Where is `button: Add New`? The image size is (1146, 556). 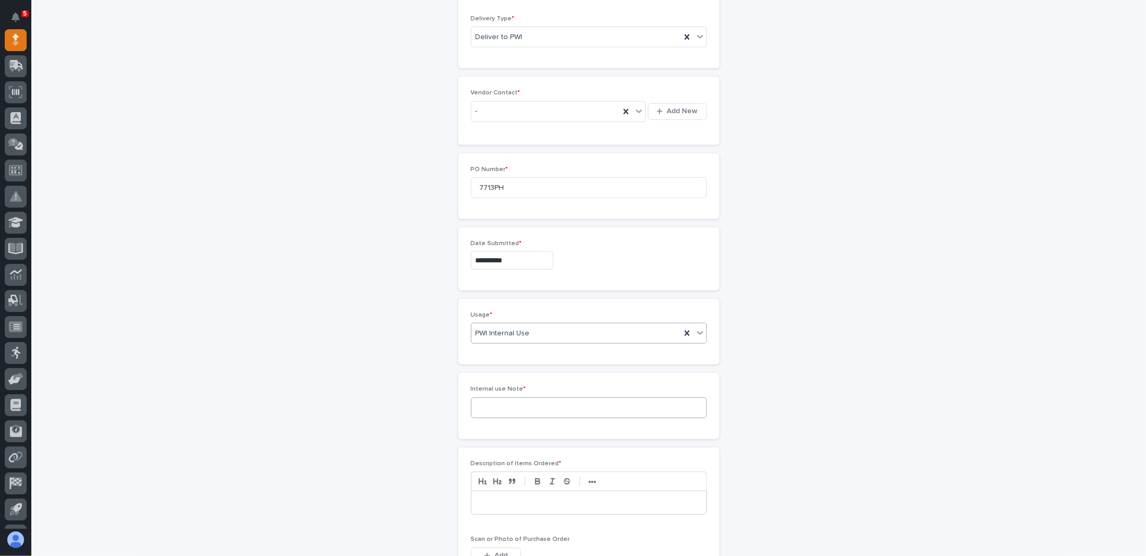
button: Add New is located at coordinates (677, 112).